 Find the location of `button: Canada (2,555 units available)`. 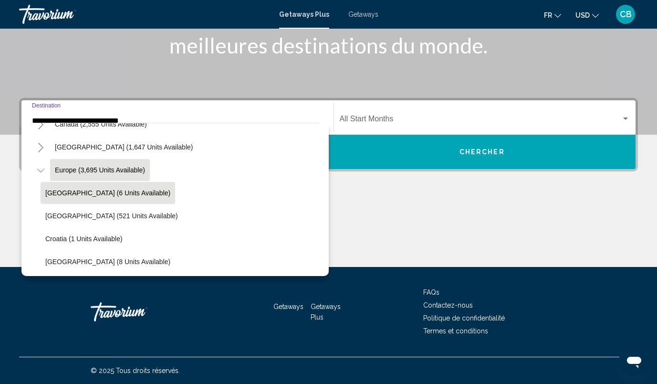

button: Canada (2,555 units available) is located at coordinates (101, 124).